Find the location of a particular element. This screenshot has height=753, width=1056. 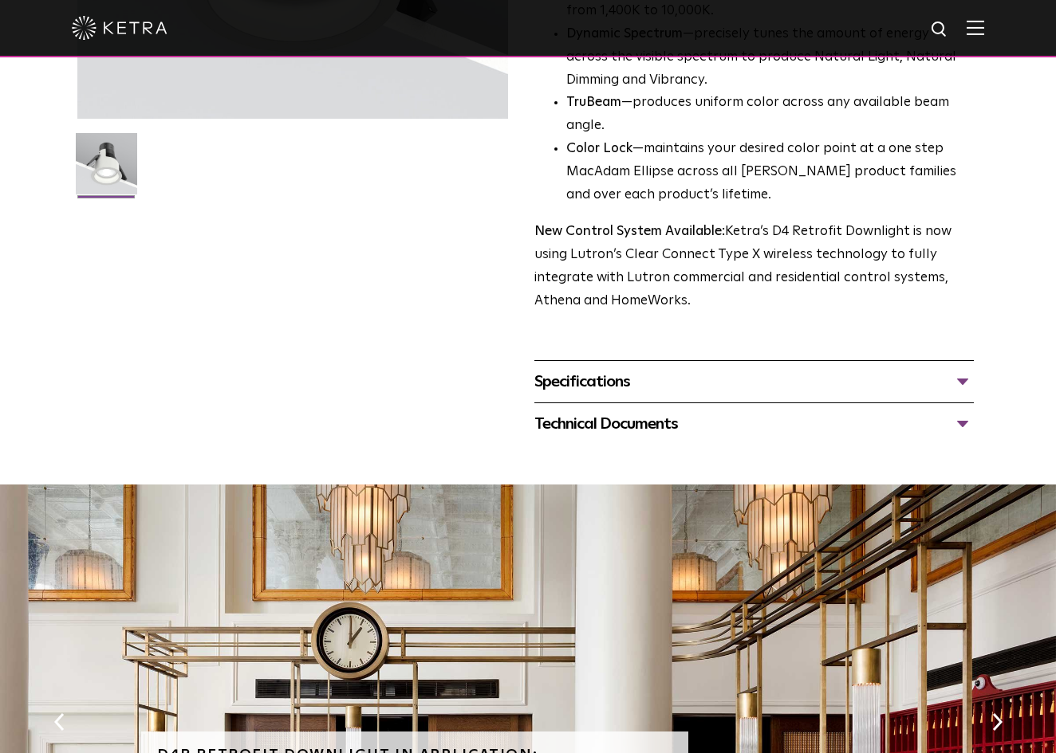

img: D4R Retrofit Downlight is located at coordinates (106, 170).